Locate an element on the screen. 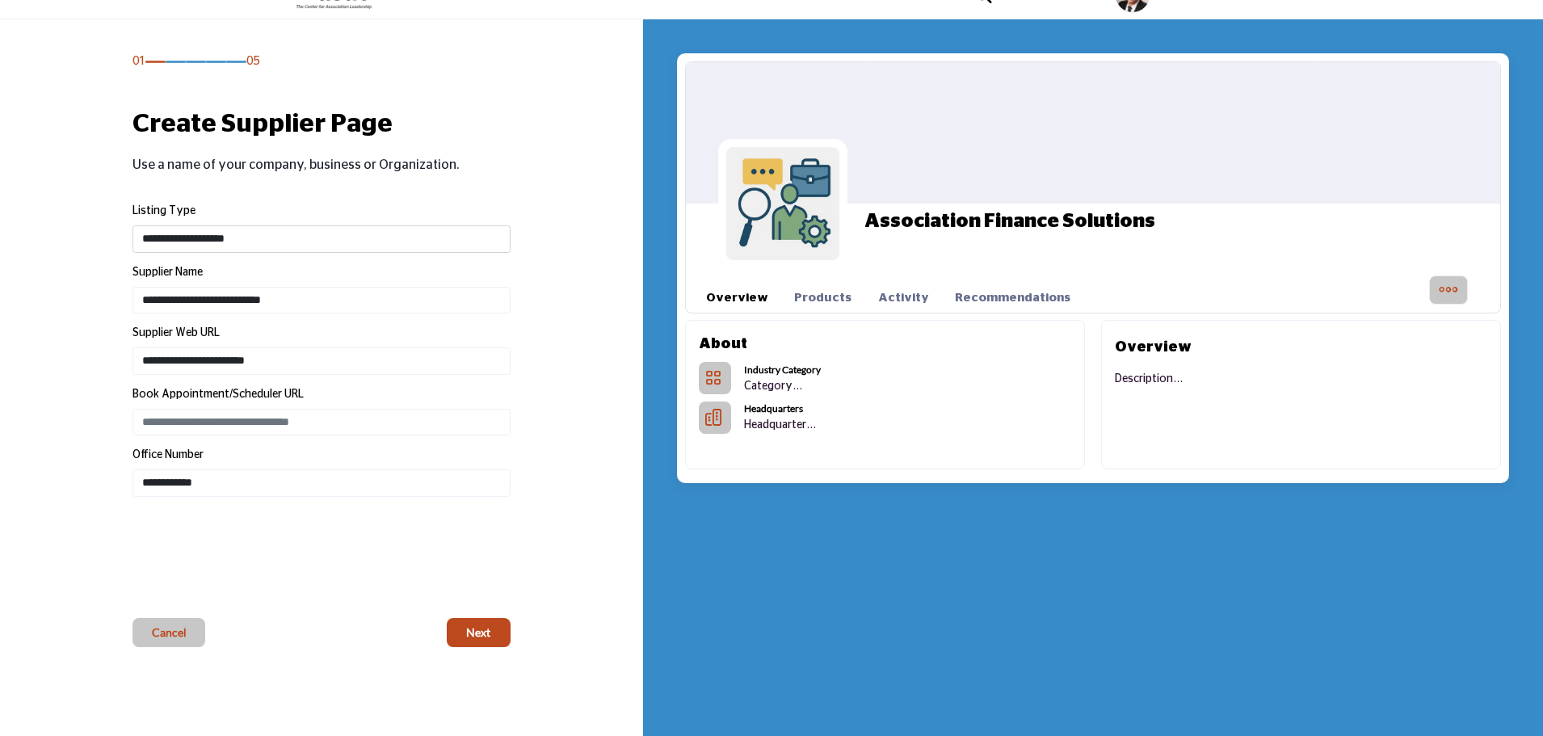 Image resolution: width=1543 pixels, height=736 pixels. p: Headquarter... is located at coordinates (780, 426).